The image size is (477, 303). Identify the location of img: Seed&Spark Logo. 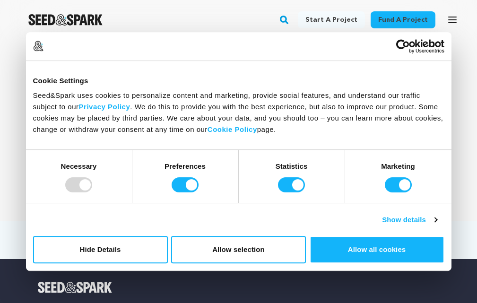
(75, 287).